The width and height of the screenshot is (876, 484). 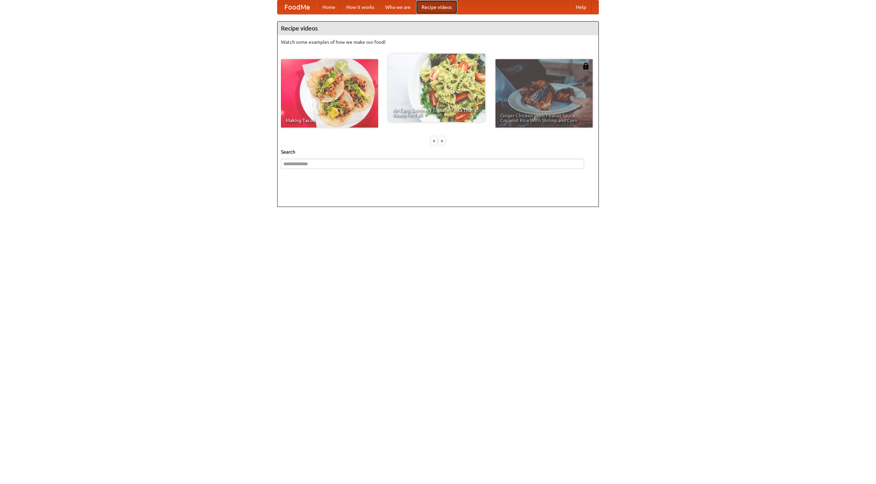 I want to click on a: Making Tacos, so click(x=330, y=93).